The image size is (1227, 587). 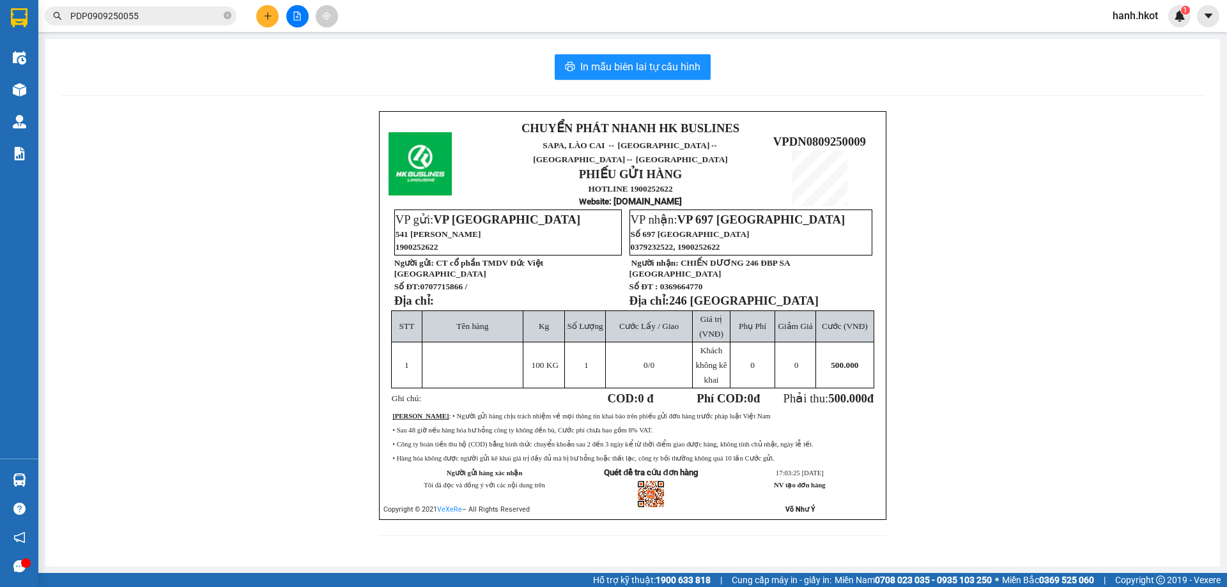 What do you see at coordinates (738, 219) in the screenshot?
I see `span: VP nhận:` at bounding box center [738, 219].